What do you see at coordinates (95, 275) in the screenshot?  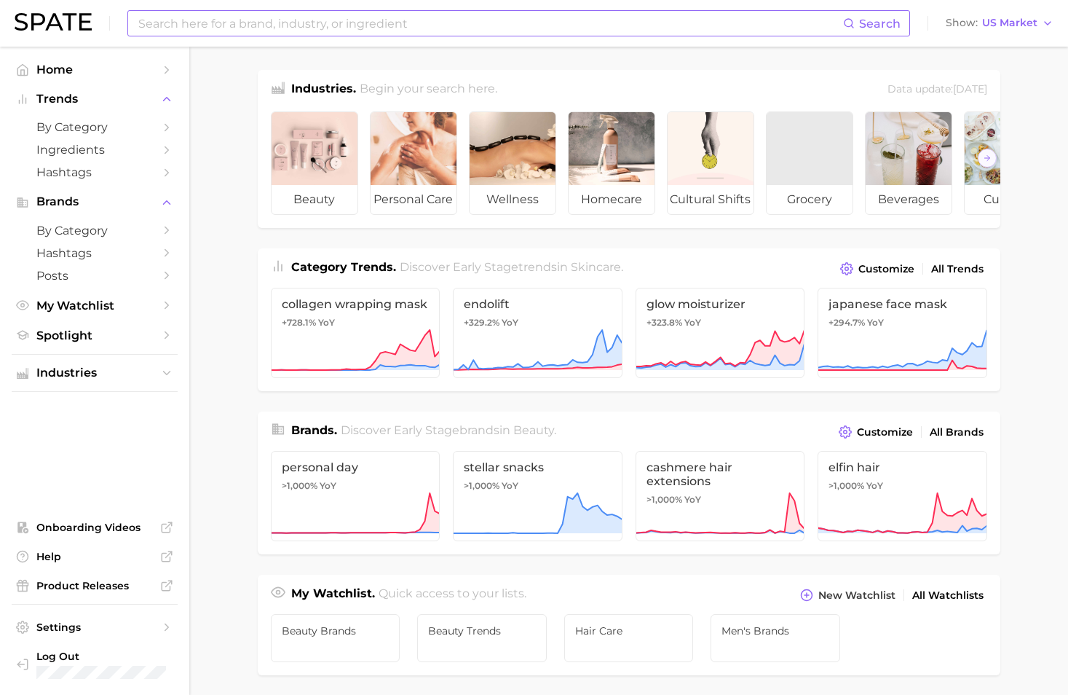 I see `span: Posts` at bounding box center [95, 275].